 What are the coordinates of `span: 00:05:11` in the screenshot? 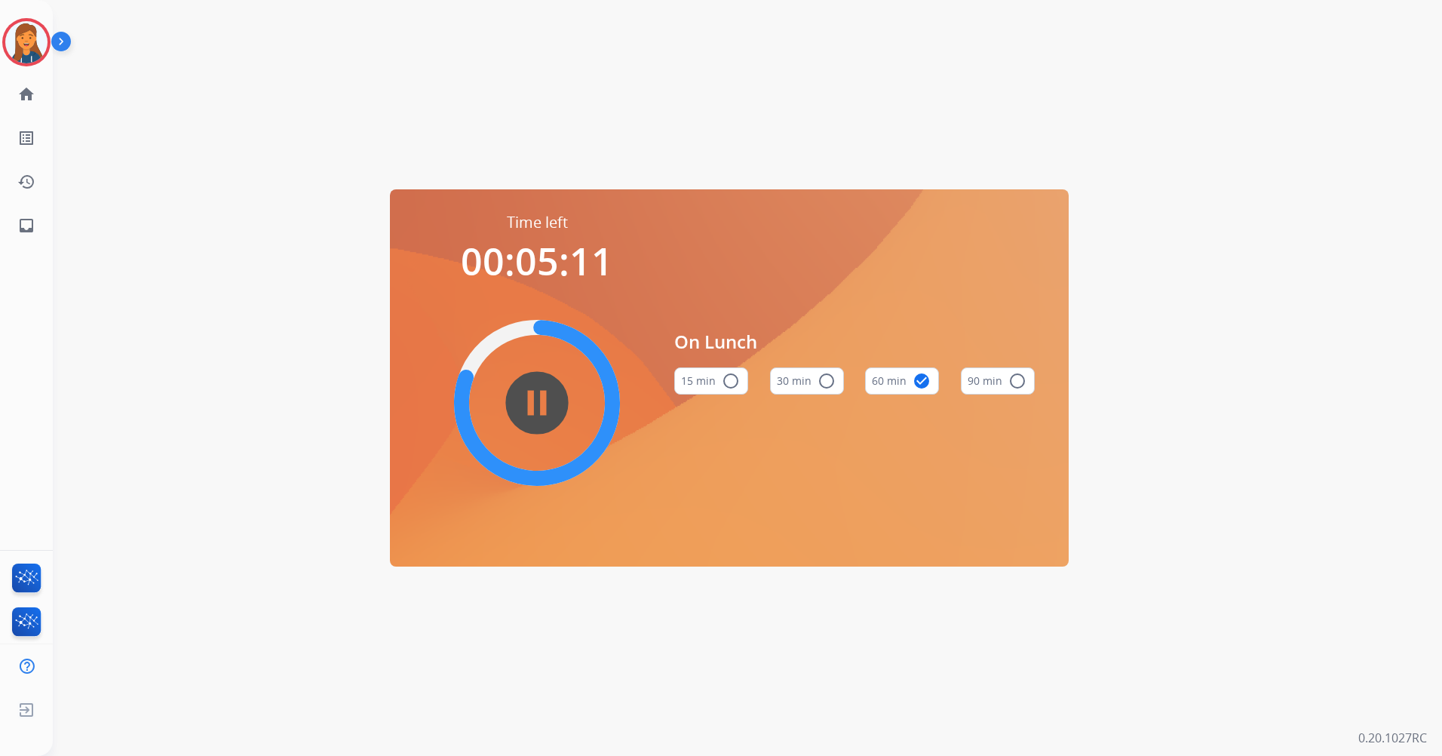 It's located at (537, 261).